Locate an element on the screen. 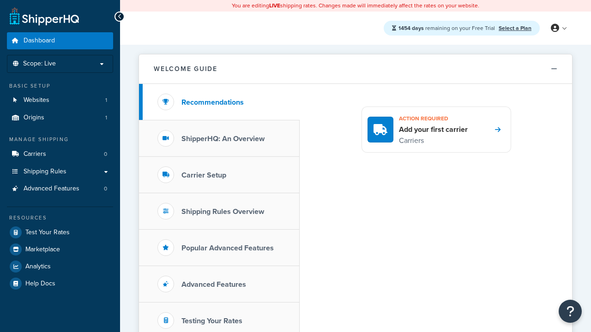 This screenshot has width=591, height=332. h3: Action required is located at coordinates (433, 119).